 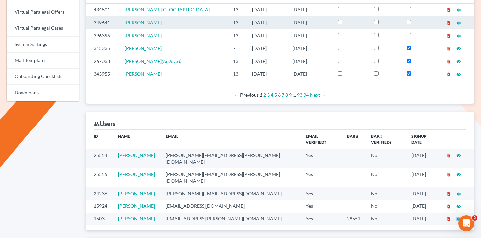 What do you see at coordinates (246, 94) in the screenshot?
I see `span: Previous page` at bounding box center [246, 94].